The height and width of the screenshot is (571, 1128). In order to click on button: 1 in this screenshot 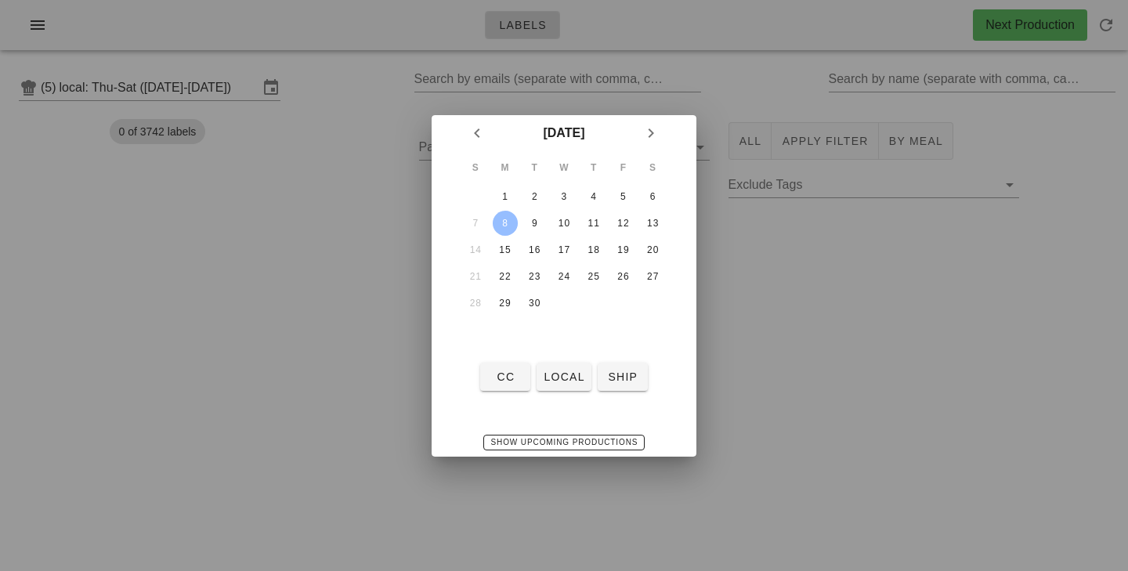, I will do `click(505, 197)`.